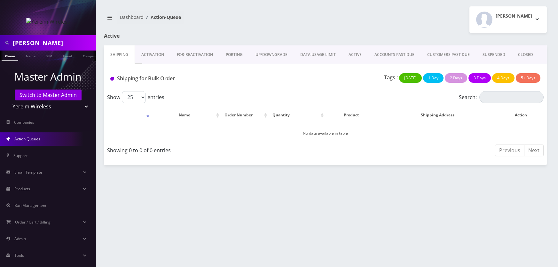  What do you see at coordinates (33, 222) in the screenshot?
I see `span: Order / Cart / Billing` at bounding box center [33, 222].